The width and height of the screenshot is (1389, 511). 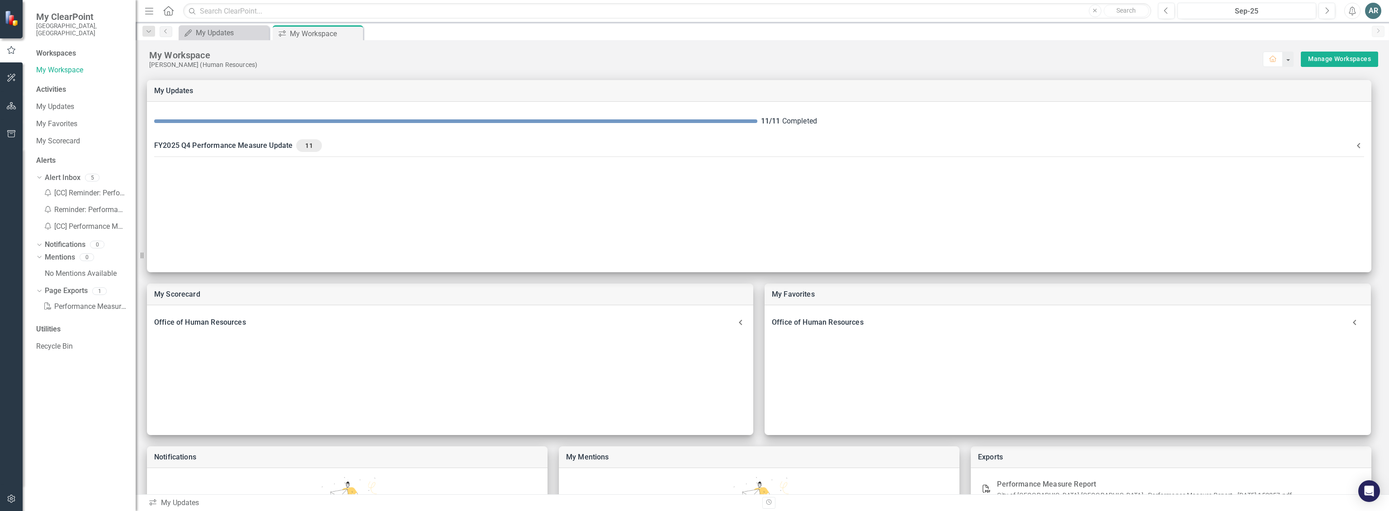 I want to click on a: Page Exports, so click(x=66, y=291).